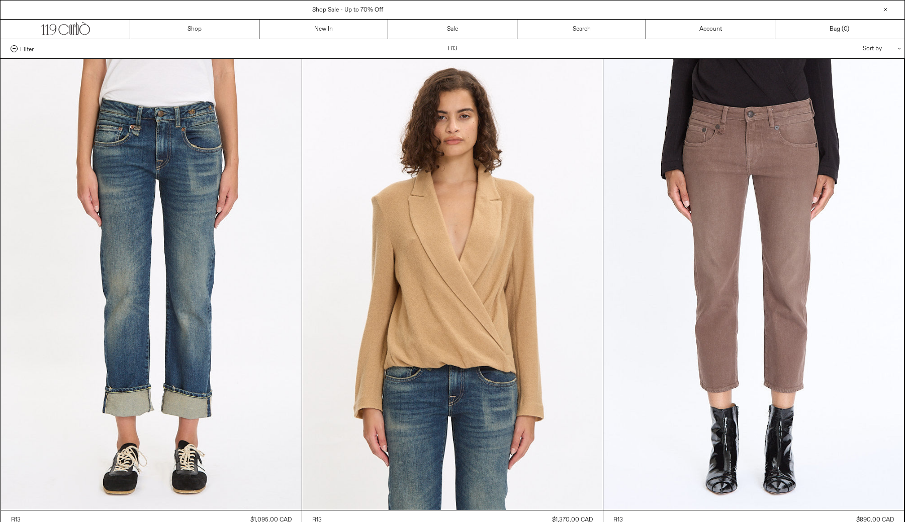  What do you see at coordinates (582, 29) in the screenshot?
I see `a: Search` at bounding box center [582, 29].